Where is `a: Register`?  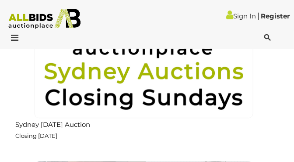
a: Register is located at coordinates (276, 16).